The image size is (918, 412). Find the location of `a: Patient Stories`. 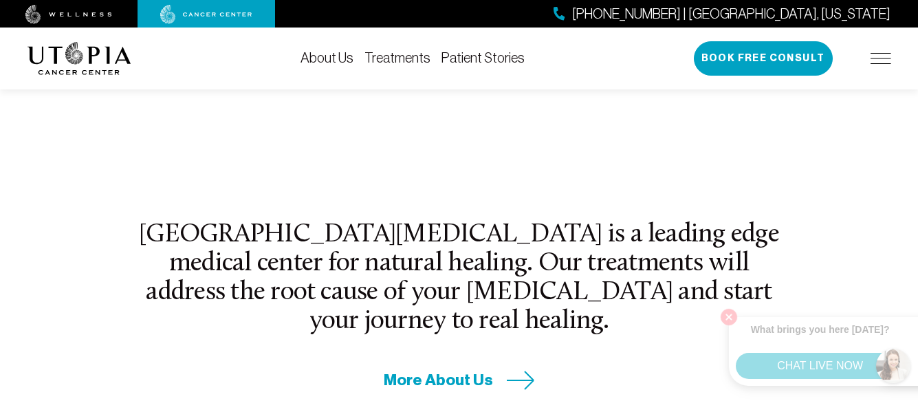

a: Patient Stories is located at coordinates (483, 58).